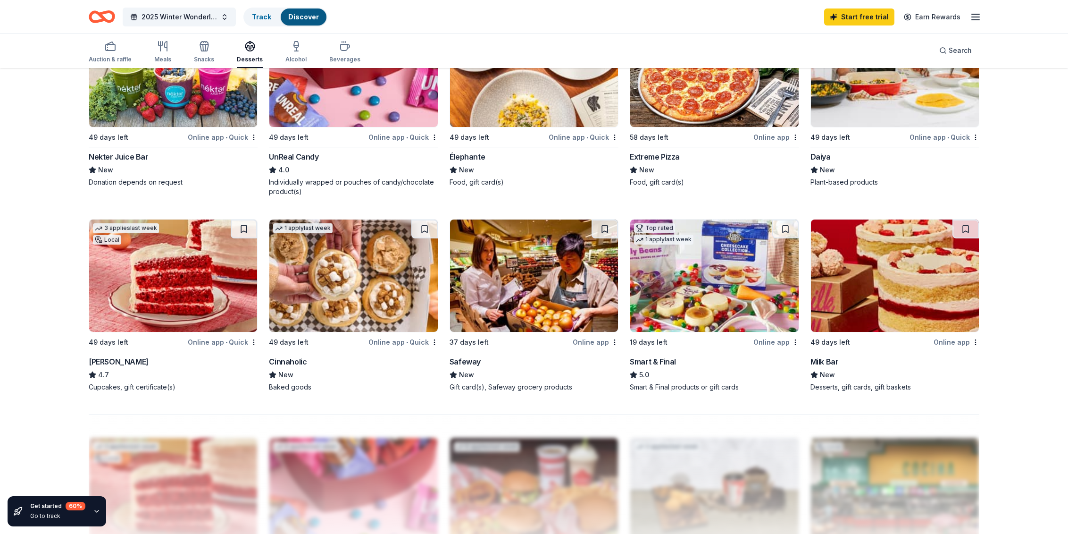 The height and width of the screenshot is (534, 1068). What do you see at coordinates (644, 375) in the screenshot?
I see `span: 5.0` at bounding box center [644, 375].